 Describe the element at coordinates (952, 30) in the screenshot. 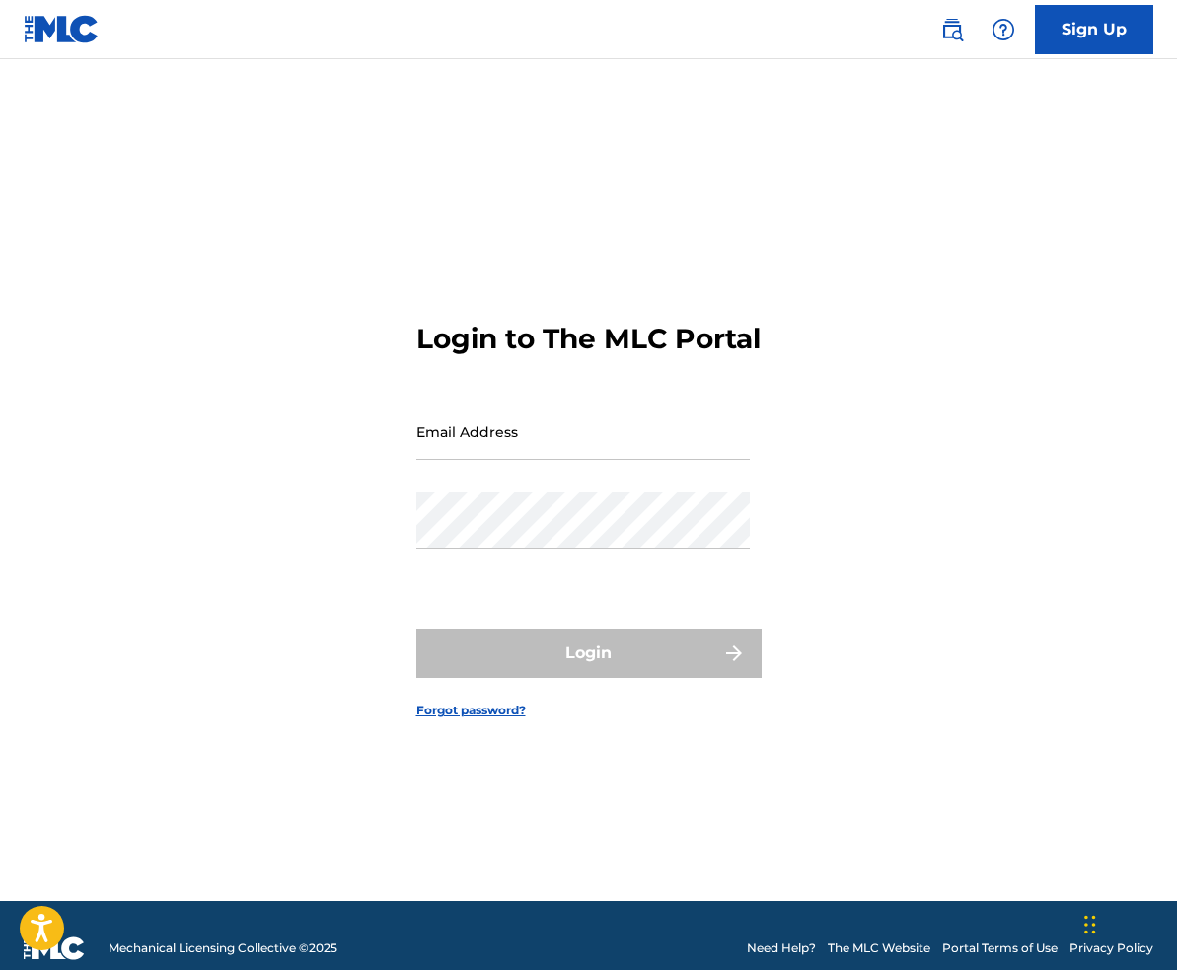

I see `img: search` at that location.